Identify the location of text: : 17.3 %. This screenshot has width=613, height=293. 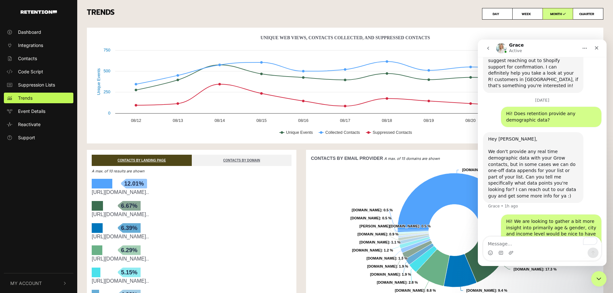
(535, 269).